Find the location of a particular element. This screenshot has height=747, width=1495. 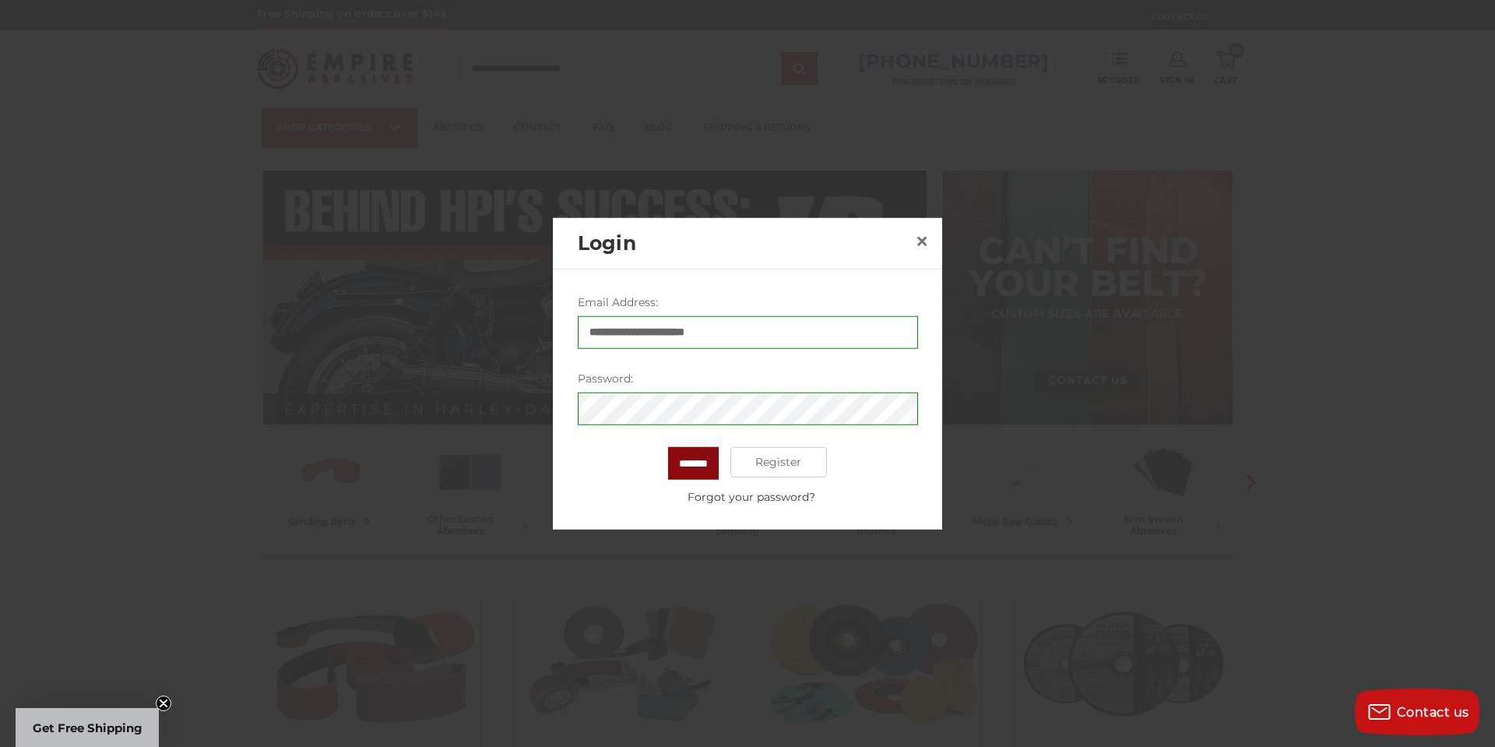

a: Close is located at coordinates (922, 241).